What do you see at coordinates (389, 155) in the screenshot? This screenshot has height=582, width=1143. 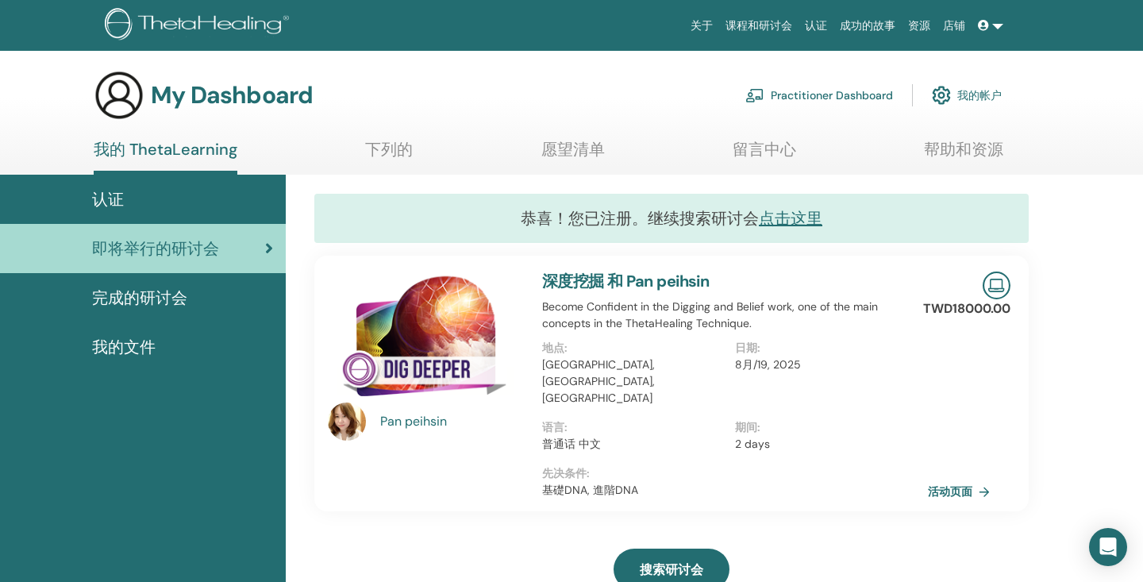 I see `a: 下列的` at bounding box center [389, 155].